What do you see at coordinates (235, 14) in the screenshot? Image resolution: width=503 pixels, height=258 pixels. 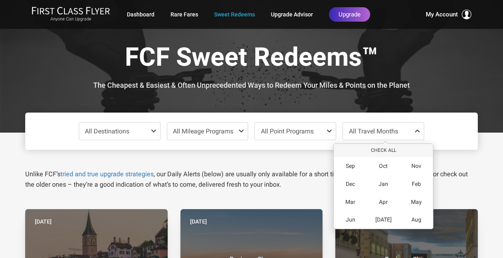 I see `a: Sweet Redeems` at bounding box center [235, 14].